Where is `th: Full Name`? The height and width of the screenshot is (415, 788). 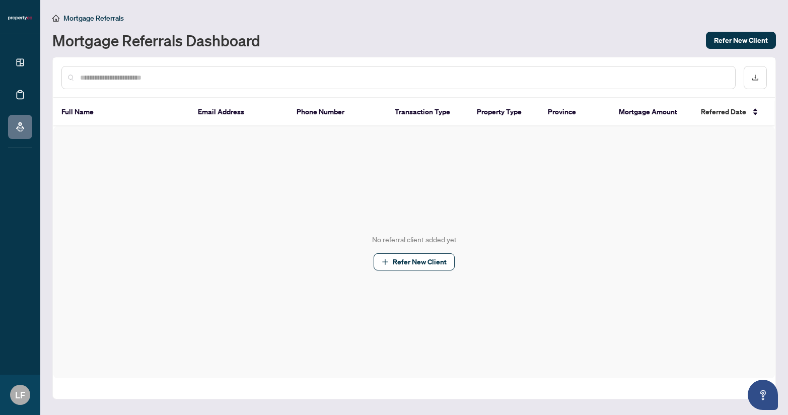
th: Full Name is located at coordinates (121, 112).